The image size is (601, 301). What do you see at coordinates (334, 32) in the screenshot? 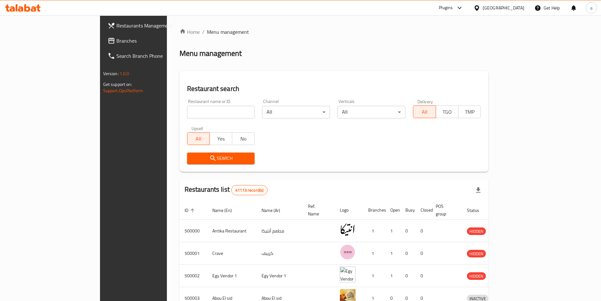
I see `nav: breadcrumb` at bounding box center [334, 32].